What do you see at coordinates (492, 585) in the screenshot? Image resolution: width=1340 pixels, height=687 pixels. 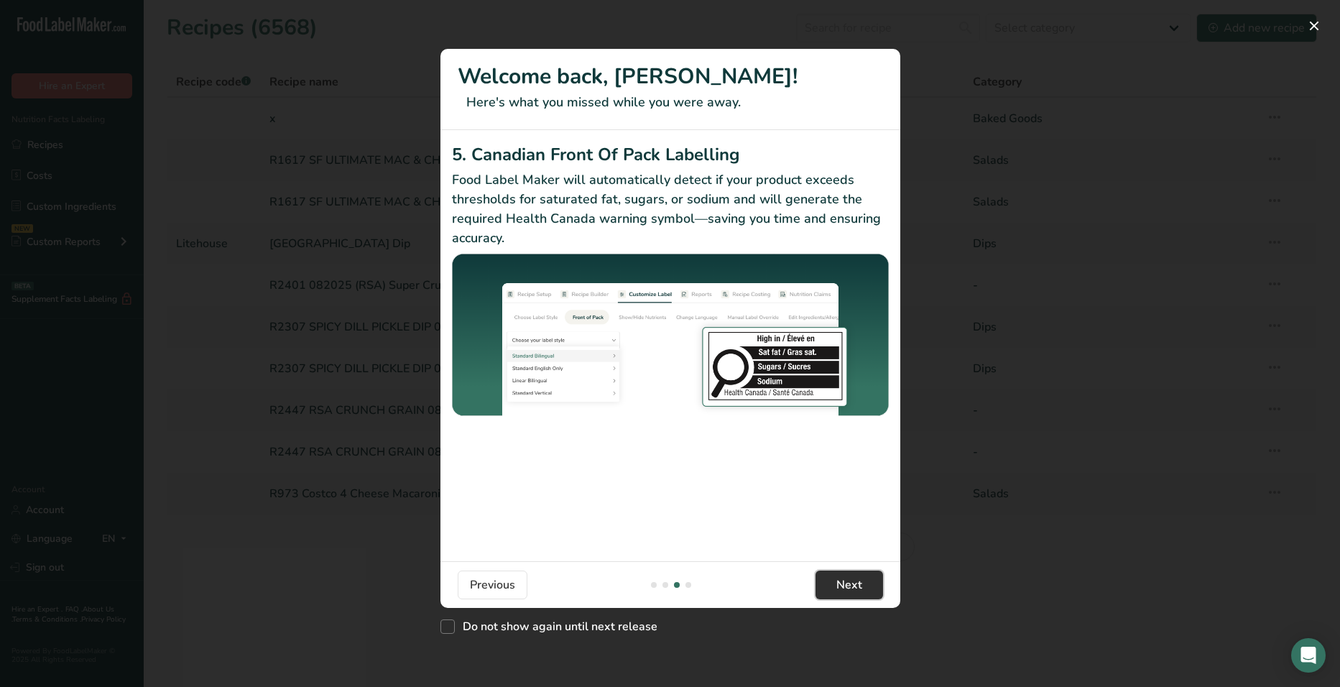 I see `button: Previous` at bounding box center [492, 585].